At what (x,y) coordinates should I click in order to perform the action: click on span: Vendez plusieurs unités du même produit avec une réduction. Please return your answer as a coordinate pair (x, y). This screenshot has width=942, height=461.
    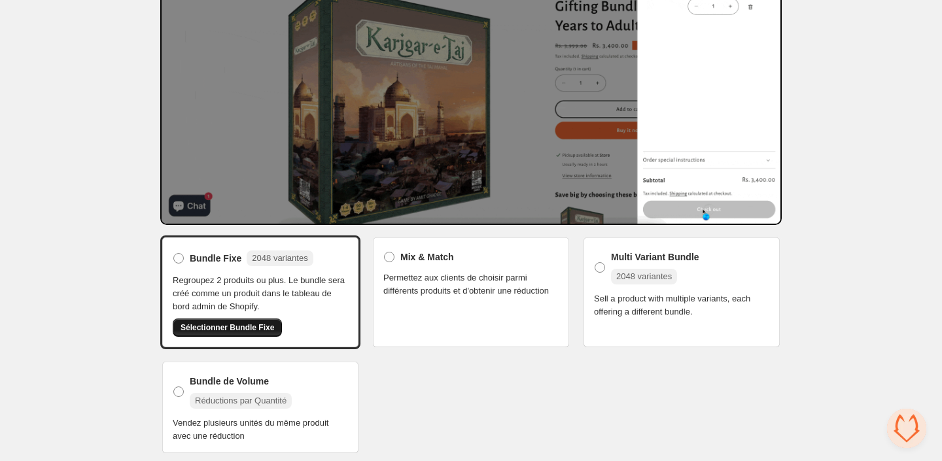
    Looking at the image, I should click on (260, 430).